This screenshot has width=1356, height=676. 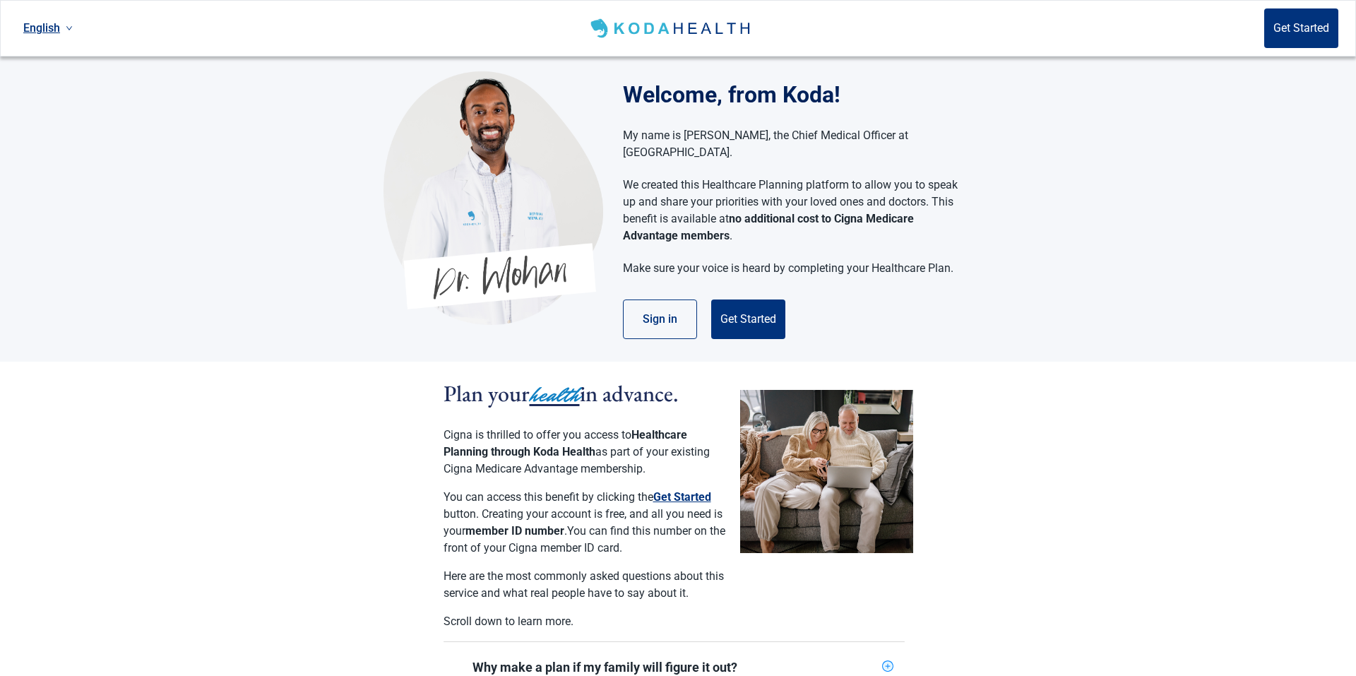 What do you see at coordinates (554, 395) in the screenshot?
I see `span: health` at bounding box center [554, 395].